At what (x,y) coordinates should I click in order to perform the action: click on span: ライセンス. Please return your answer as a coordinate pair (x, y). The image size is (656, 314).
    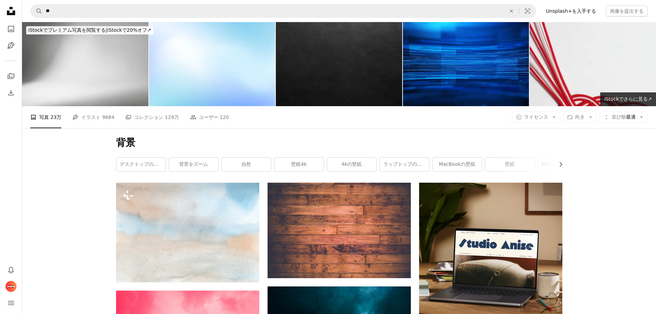
    Looking at the image, I should click on (536, 117).